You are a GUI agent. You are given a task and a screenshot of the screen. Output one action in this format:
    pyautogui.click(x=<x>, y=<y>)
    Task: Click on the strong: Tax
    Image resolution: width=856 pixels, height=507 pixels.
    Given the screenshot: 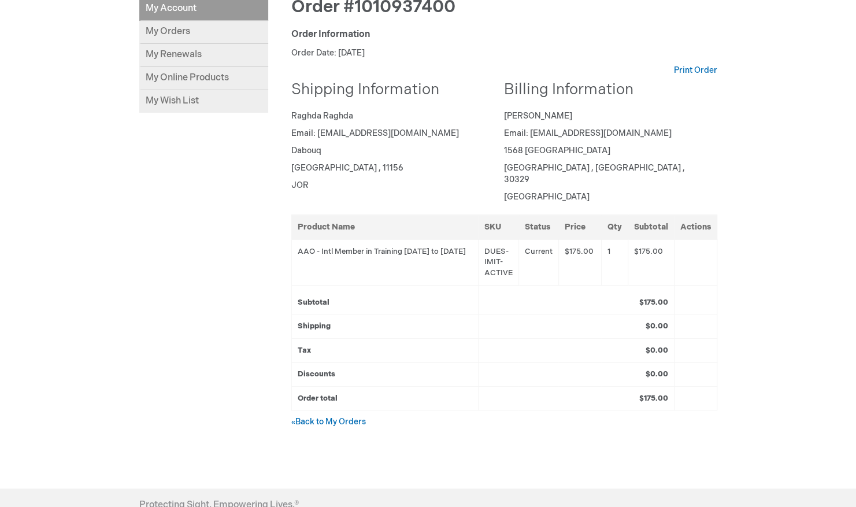 What is the action you would take?
    pyautogui.click(x=304, y=350)
    